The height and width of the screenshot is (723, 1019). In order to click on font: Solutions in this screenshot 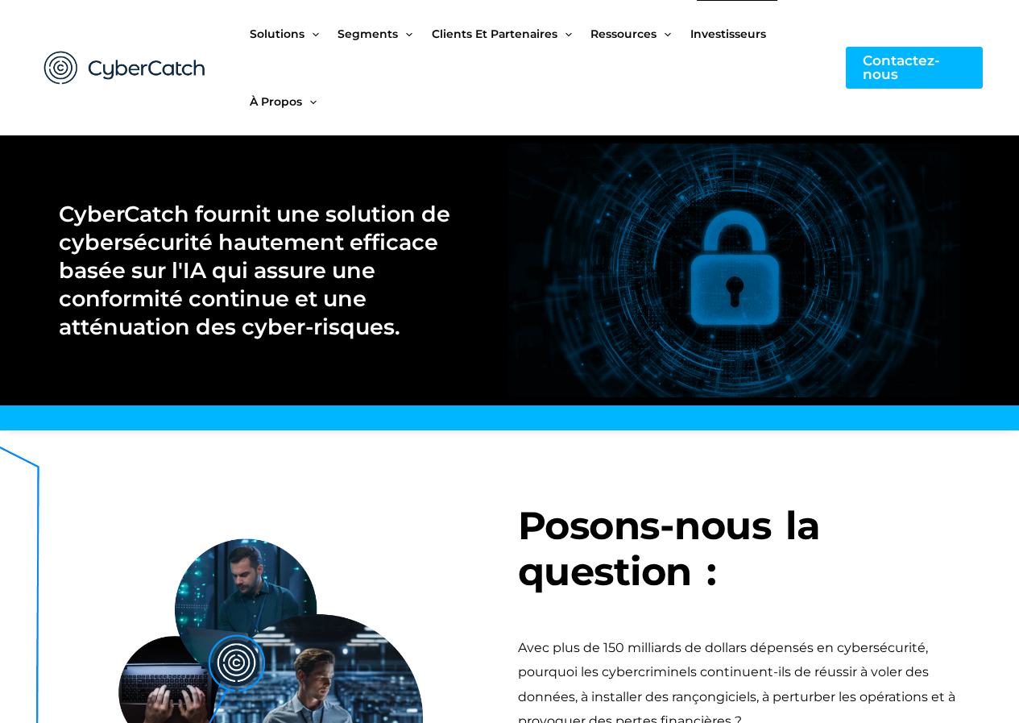, I will do `click(277, 34)`.